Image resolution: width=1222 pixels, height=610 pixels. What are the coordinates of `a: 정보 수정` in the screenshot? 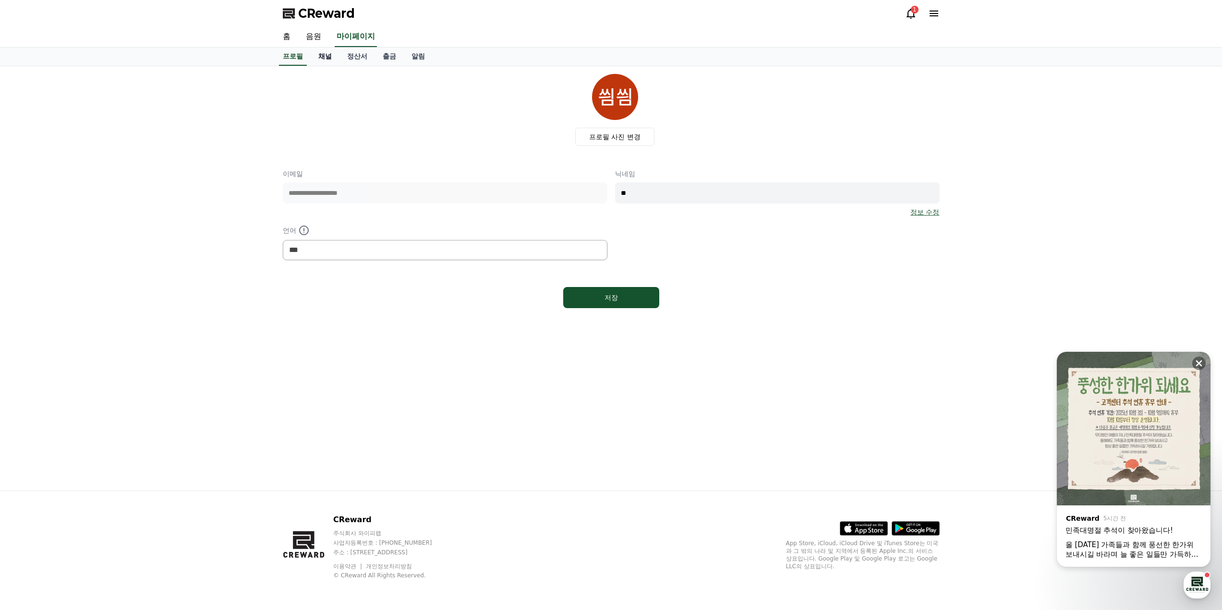 It's located at (925, 212).